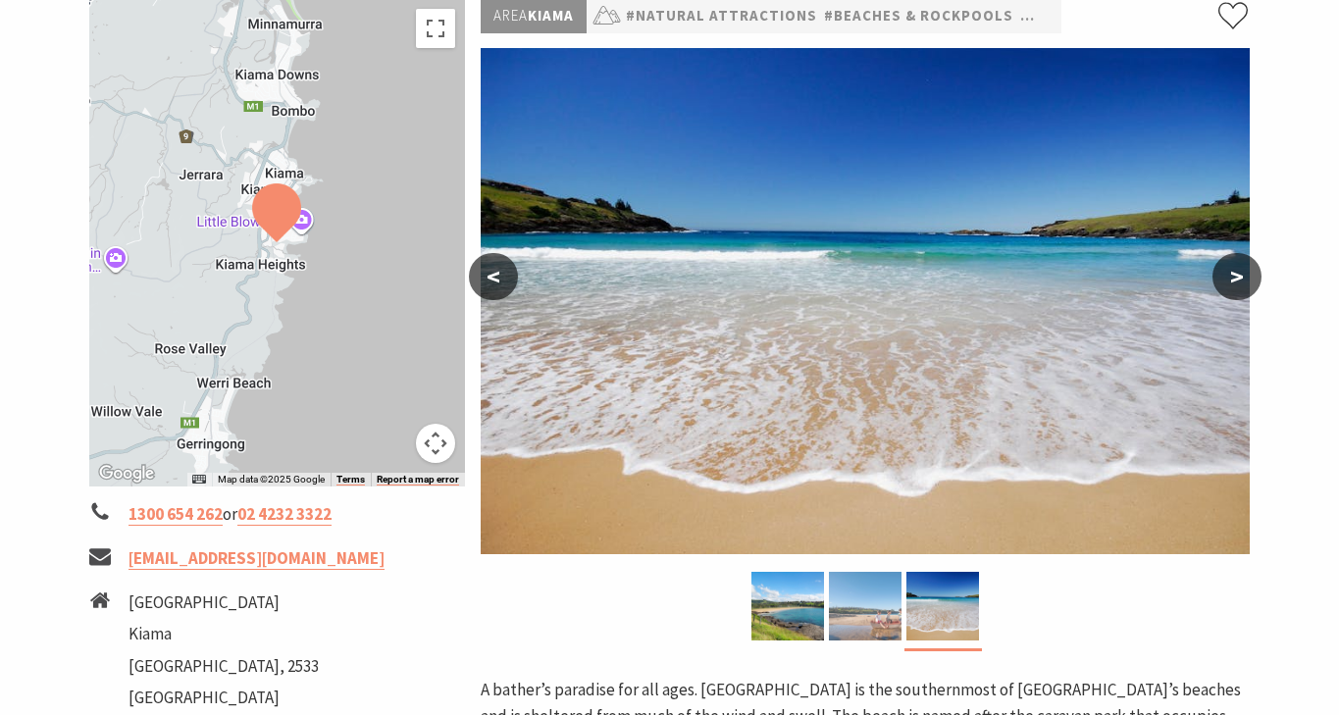 The height and width of the screenshot is (715, 1339). What do you see at coordinates (721, 16) in the screenshot?
I see `a: #Natural Attractions` at bounding box center [721, 16].